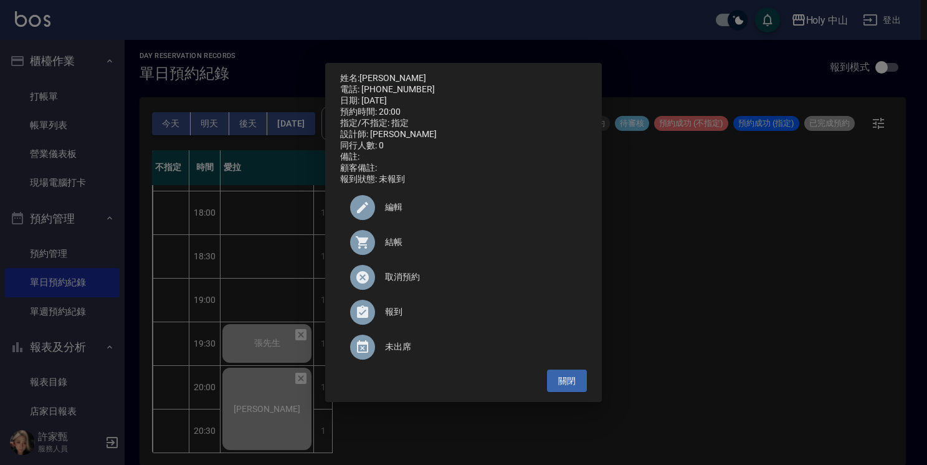 Image resolution: width=927 pixels, height=465 pixels. Describe the element at coordinates (463, 242) in the screenshot. I see `a: 結帳` at that location.